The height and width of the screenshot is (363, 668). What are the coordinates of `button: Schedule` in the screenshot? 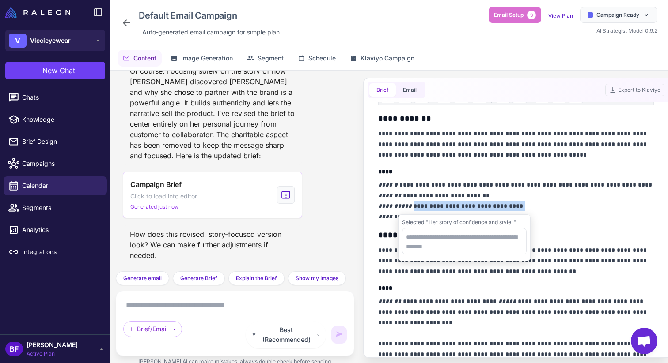 It's located at (317, 58).